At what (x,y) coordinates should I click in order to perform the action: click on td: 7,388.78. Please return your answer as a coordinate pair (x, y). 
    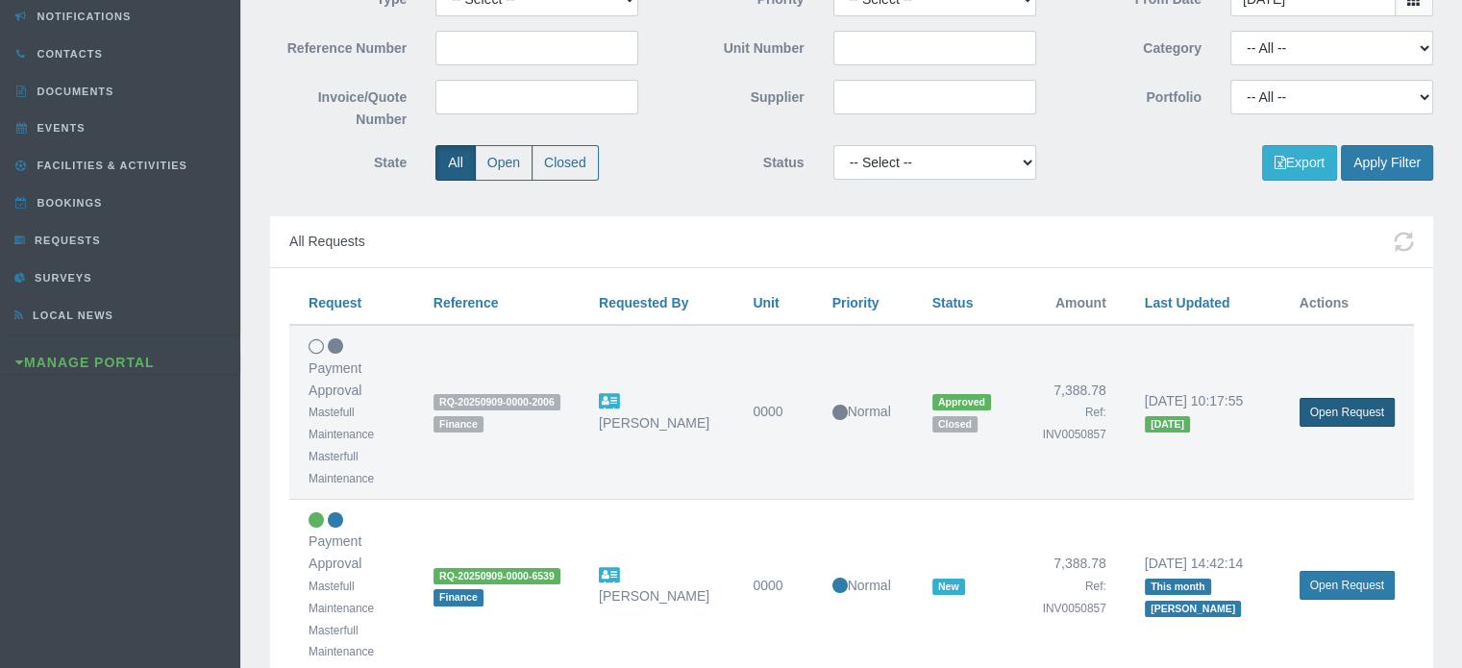
    Looking at the image, I should click on (1068, 411).